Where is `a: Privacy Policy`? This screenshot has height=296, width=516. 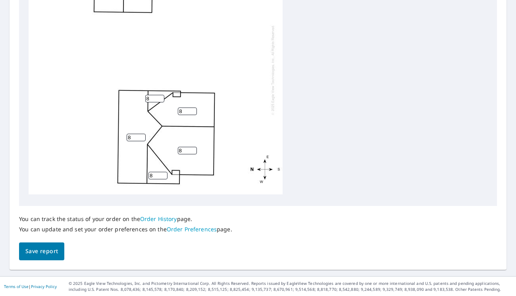 a: Privacy Policy is located at coordinates (44, 286).